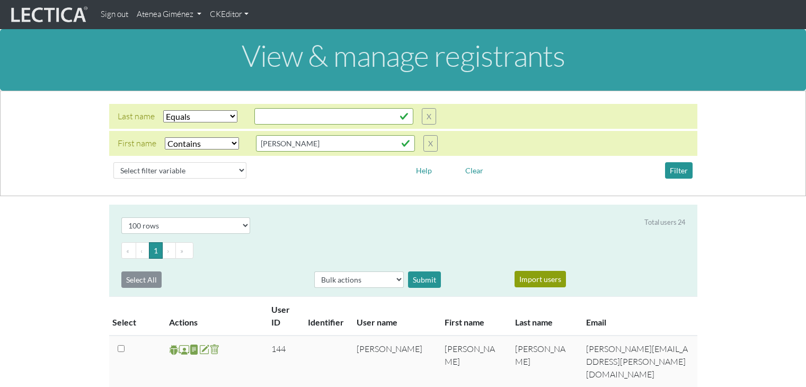 This screenshot has height=387, width=806. Describe the element at coordinates (679, 170) in the screenshot. I see `button: Filter` at that location.